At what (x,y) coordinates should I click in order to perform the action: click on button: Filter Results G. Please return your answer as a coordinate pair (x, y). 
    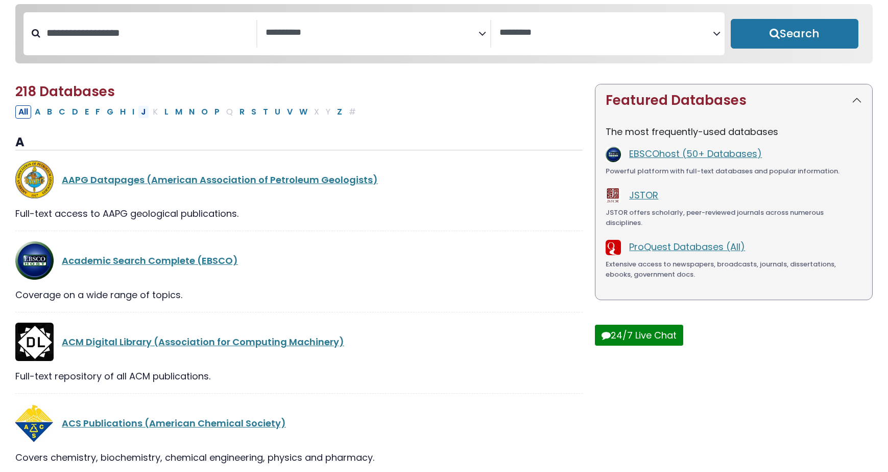
    Looking at the image, I should click on (110, 112).